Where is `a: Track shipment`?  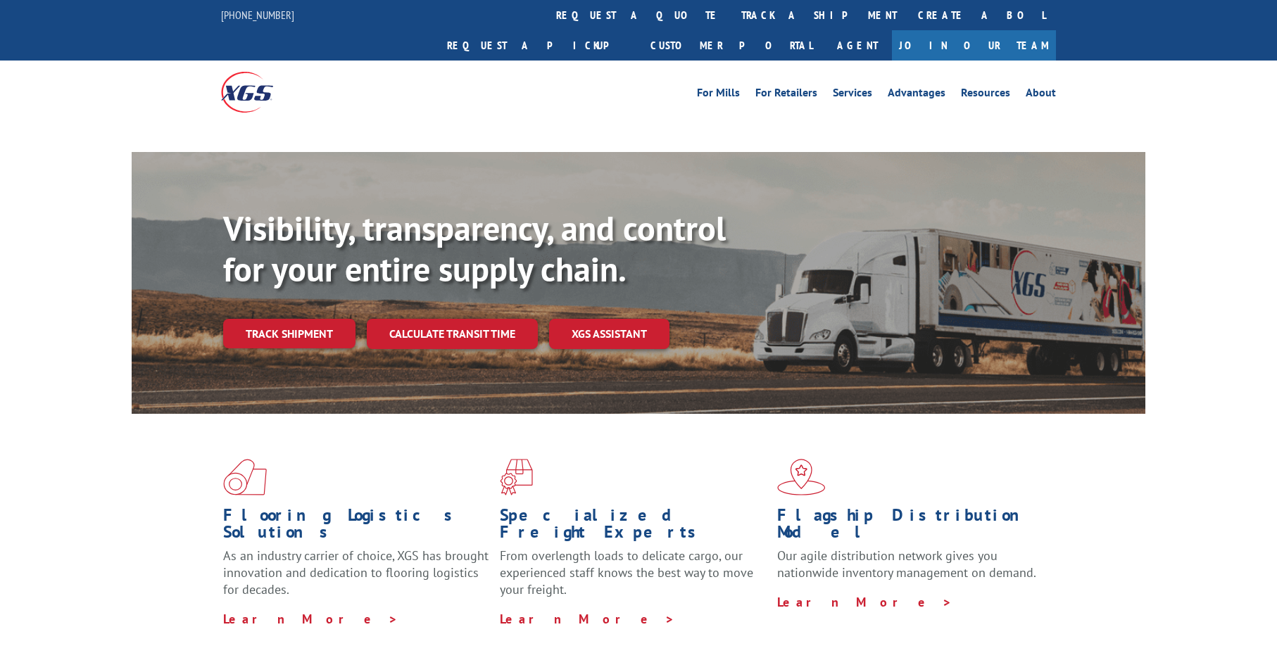 a: Track shipment is located at coordinates (289, 334).